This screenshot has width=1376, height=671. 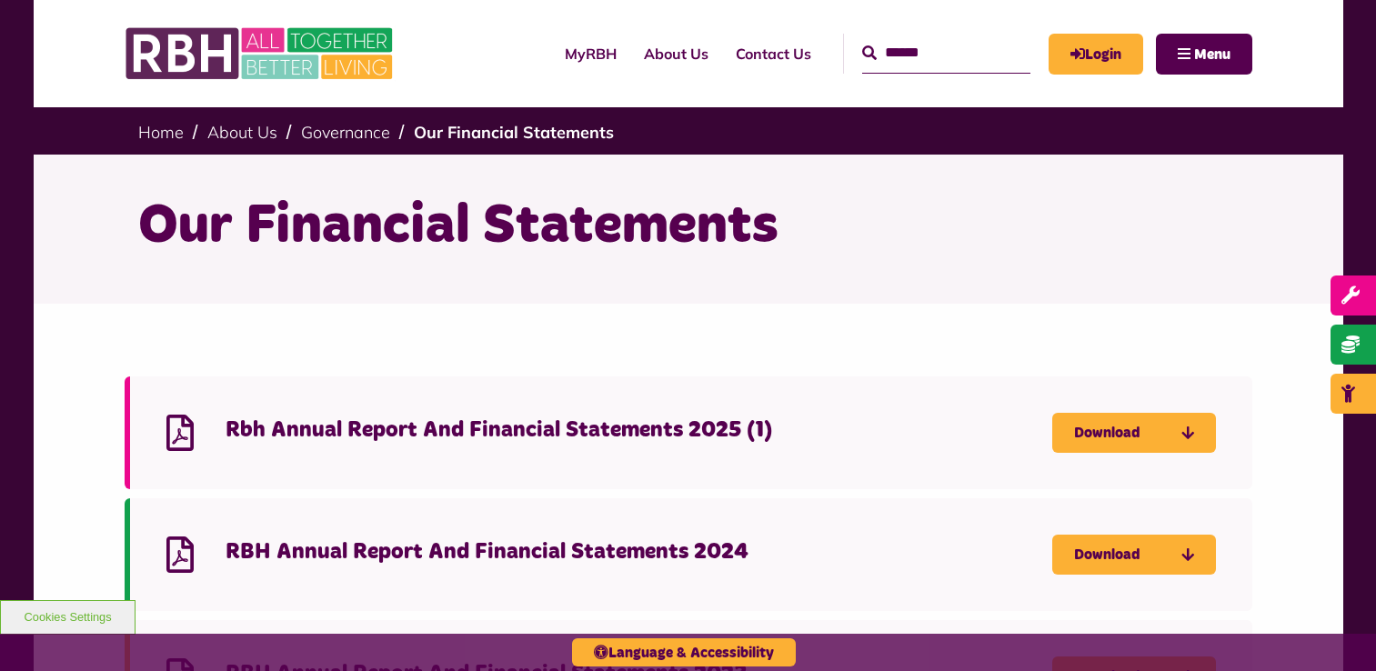 I want to click on a: Download RBH Annual Report And Financial Statements 2024 - open in a new tab, so click(x=1134, y=555).